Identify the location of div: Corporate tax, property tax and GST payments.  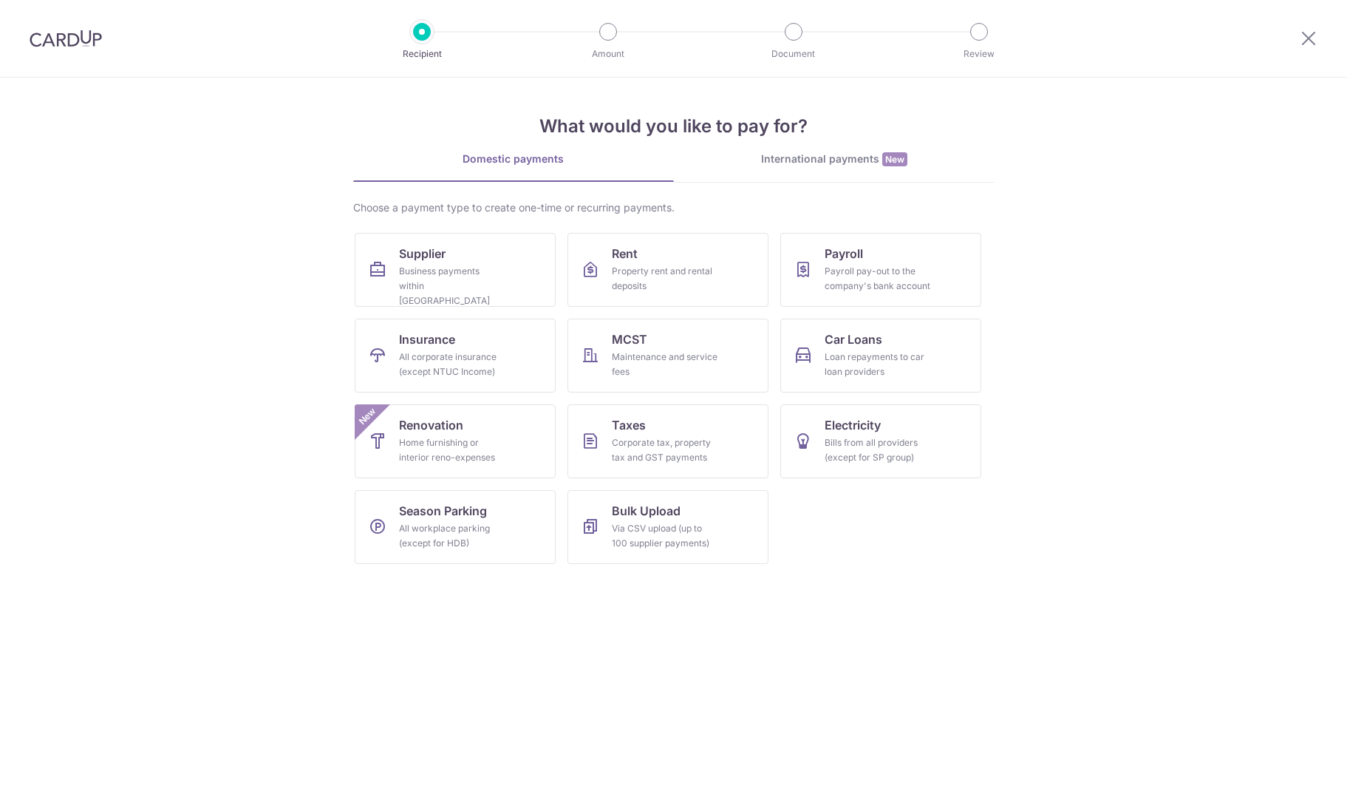
(665, 450).